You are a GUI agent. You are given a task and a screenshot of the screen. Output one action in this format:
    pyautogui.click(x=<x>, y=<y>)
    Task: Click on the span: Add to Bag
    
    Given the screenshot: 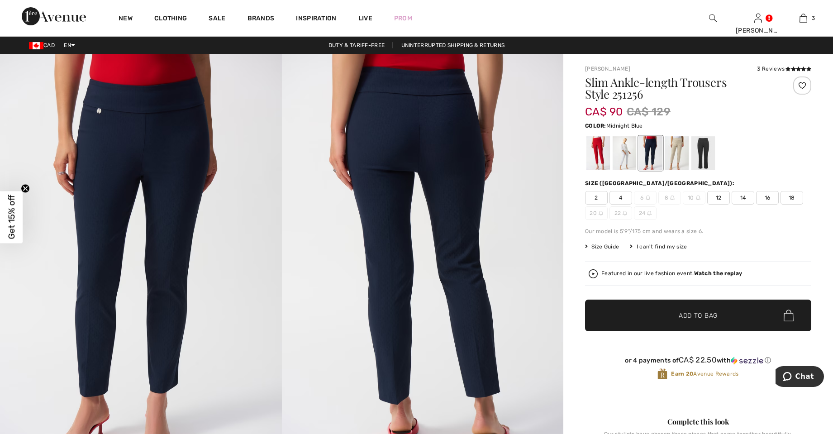 What is the action you would take?
    pyautogui.click(x=698, y=315)
    